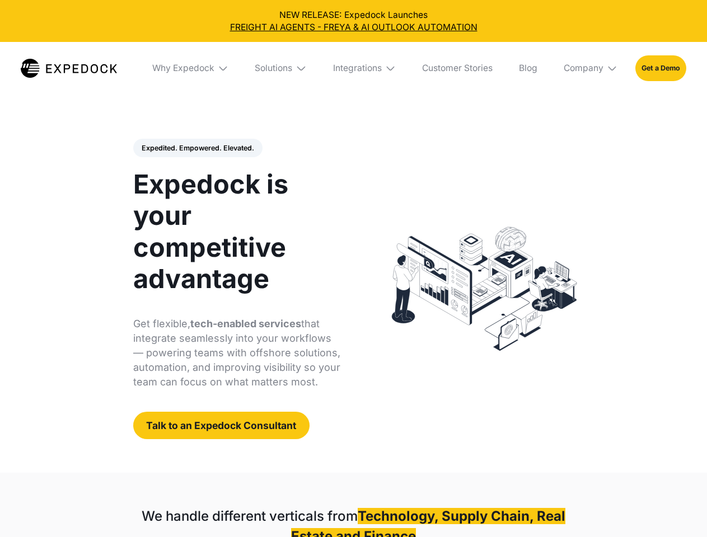  What do you see at coordinates (250, 516) in the screenshot?
I see `strong: We handle different verticals from` at bounding box center [250, 516].